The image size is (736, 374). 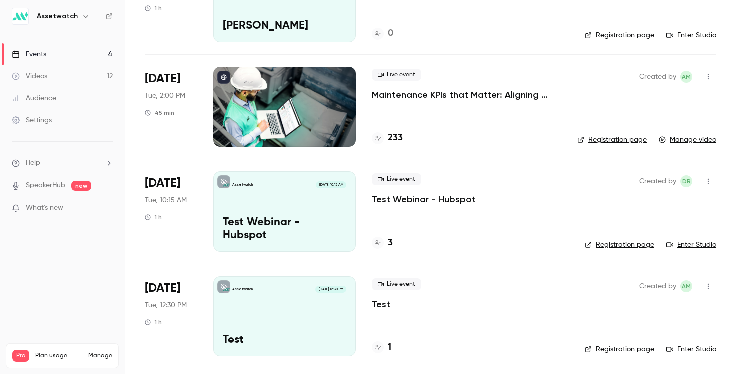 What do you see at coordinates (424, 199) in the screenshot?
I see `a: Test Webinar - Hubspot` at bounding box center [424, 199].